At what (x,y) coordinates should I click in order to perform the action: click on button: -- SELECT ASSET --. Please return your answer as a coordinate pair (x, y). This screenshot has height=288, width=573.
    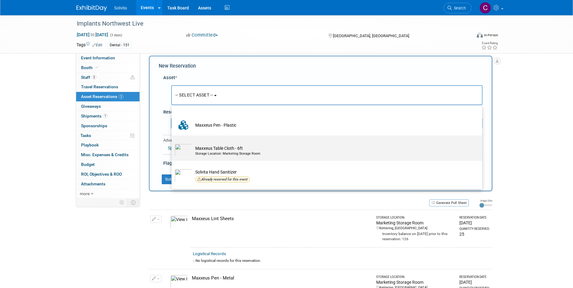
    Looking at the image, I should click on (327, 95).